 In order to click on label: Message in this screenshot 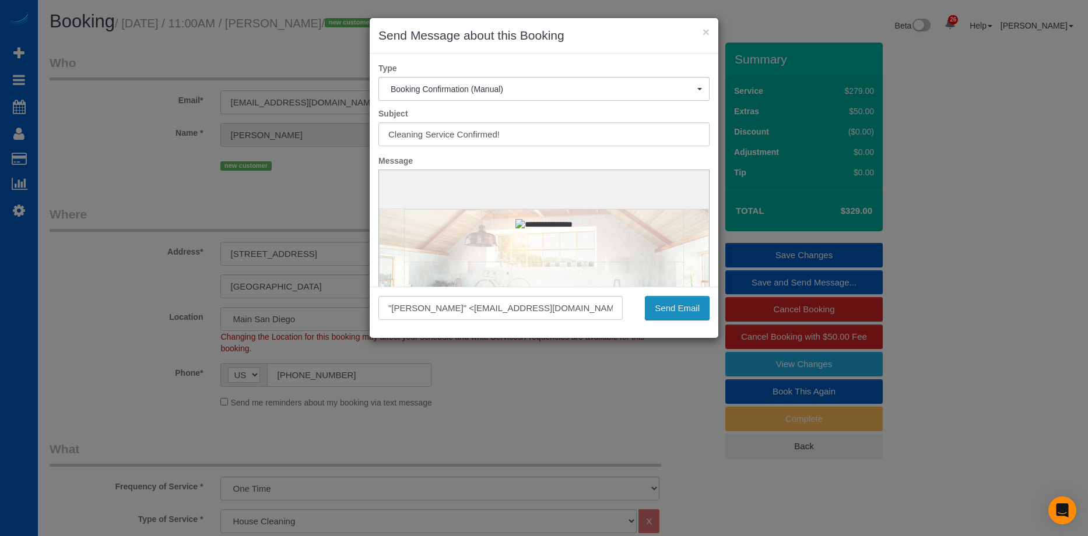, I will do `click(544, 161)`.